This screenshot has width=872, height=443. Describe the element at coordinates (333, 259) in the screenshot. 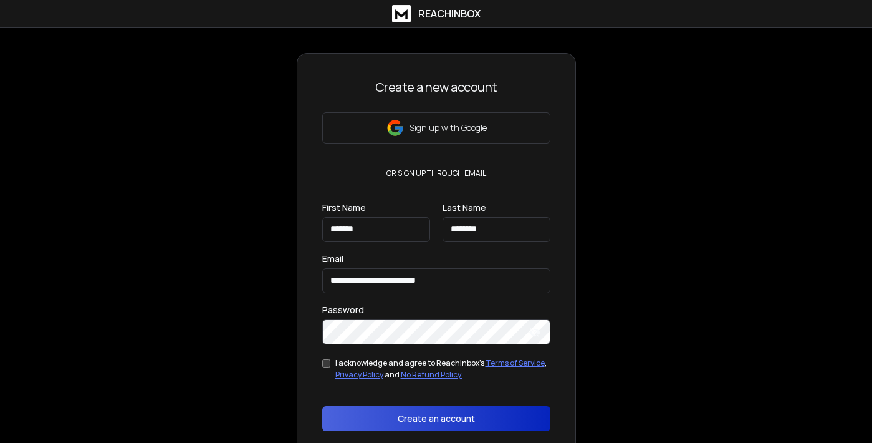

I see `label: Email` at that location.